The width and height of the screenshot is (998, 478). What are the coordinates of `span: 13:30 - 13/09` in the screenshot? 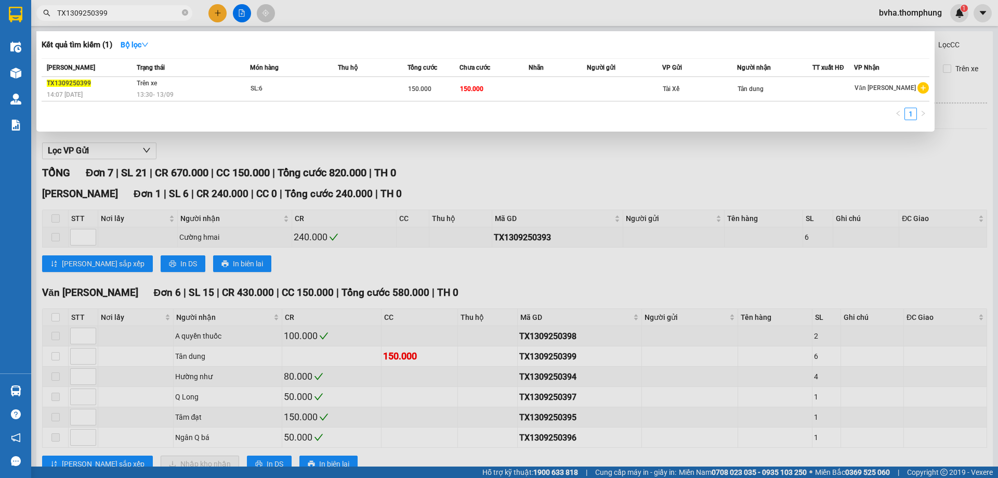 It's located at (155, 95).